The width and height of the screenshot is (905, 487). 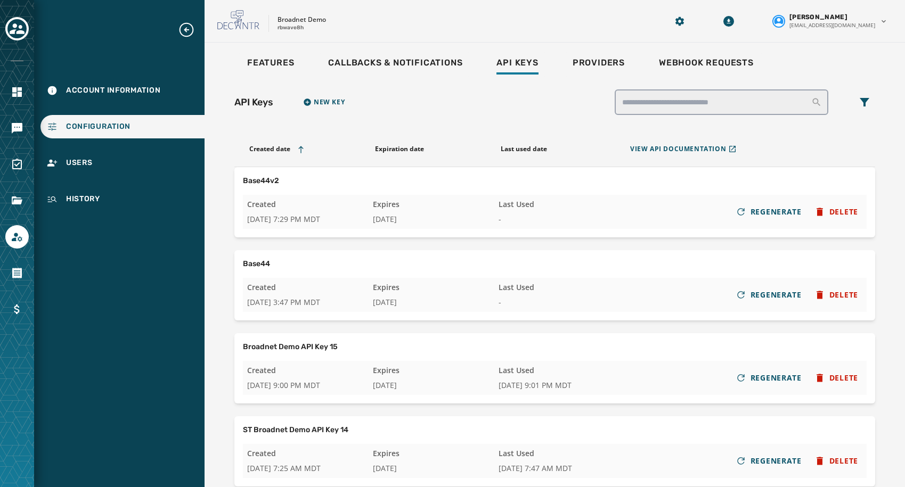 What do you see at coordinates (123, 91) in the screenshot?
I see `a: Navigate to Account Information` at bounding box center [123, 91].